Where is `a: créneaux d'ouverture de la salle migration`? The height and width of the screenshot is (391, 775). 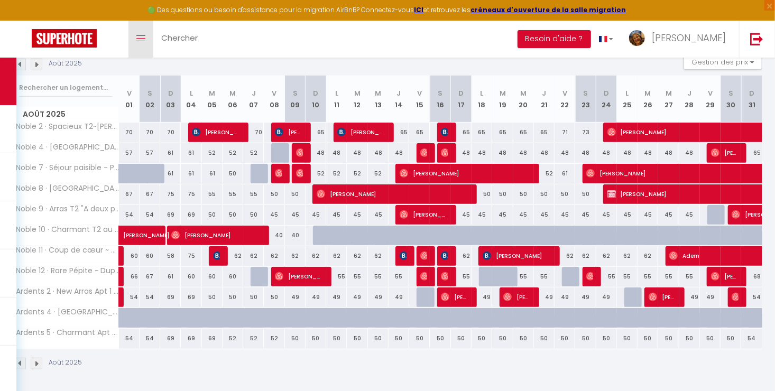
a: créneaux d'ouverture de la salle migration is located at coordinates (549, 10).